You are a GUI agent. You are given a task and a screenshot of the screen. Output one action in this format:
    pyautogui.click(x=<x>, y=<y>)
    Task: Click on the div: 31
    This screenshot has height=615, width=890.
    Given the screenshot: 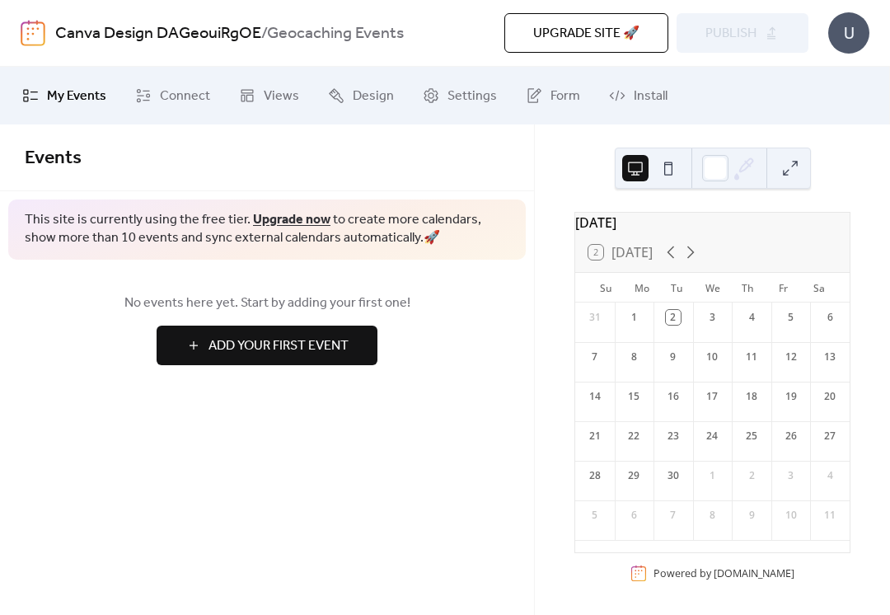 What is the action you would take?
    pyautogui.click(x=595, y=317)
    